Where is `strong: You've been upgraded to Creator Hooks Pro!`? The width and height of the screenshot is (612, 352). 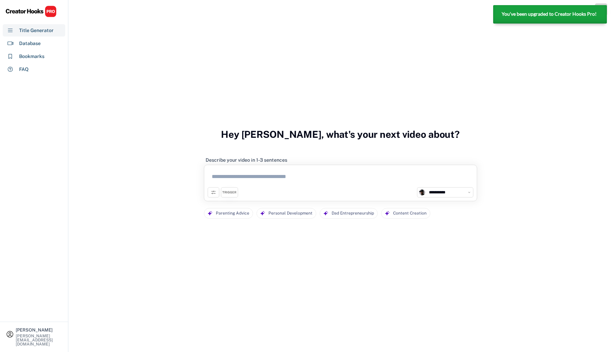 strong: You've been upgraded to Creator Hooks Pro! is located at coordinates (549, 14).